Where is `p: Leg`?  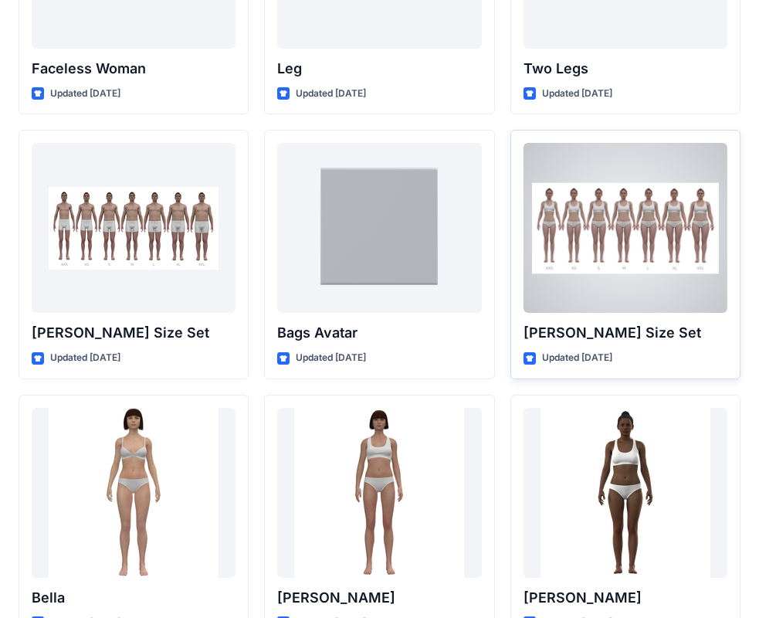
p: Leg is located at coordinates (379, 69).